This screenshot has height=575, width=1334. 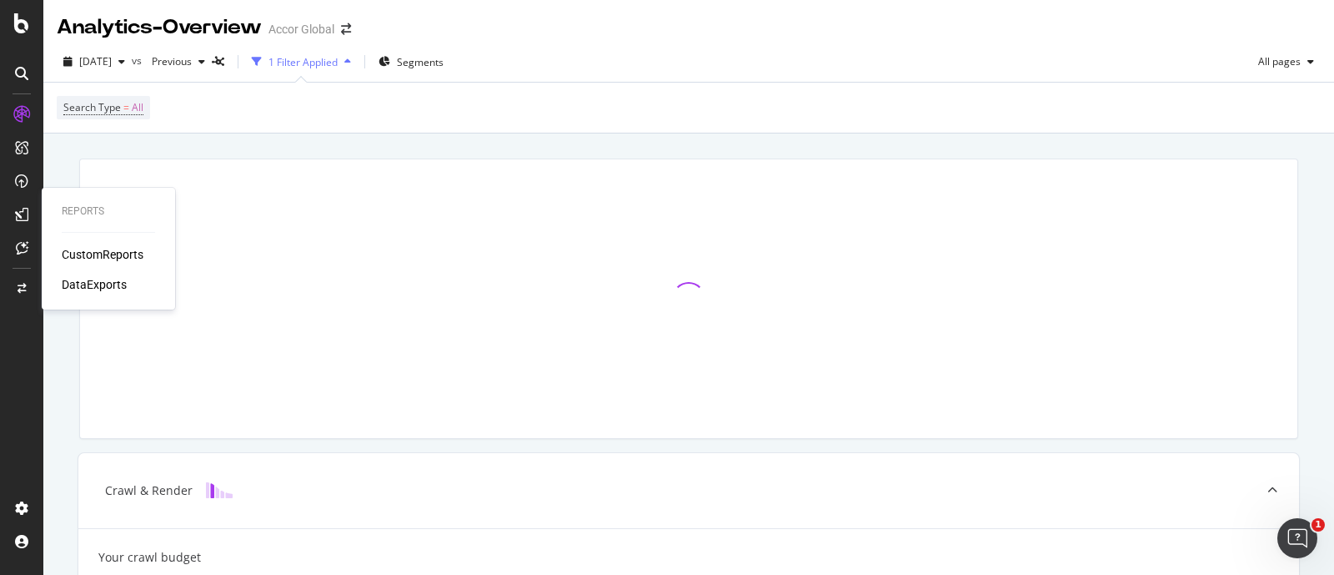 I want to click on button: All pages, so click(x=1286, y=62).